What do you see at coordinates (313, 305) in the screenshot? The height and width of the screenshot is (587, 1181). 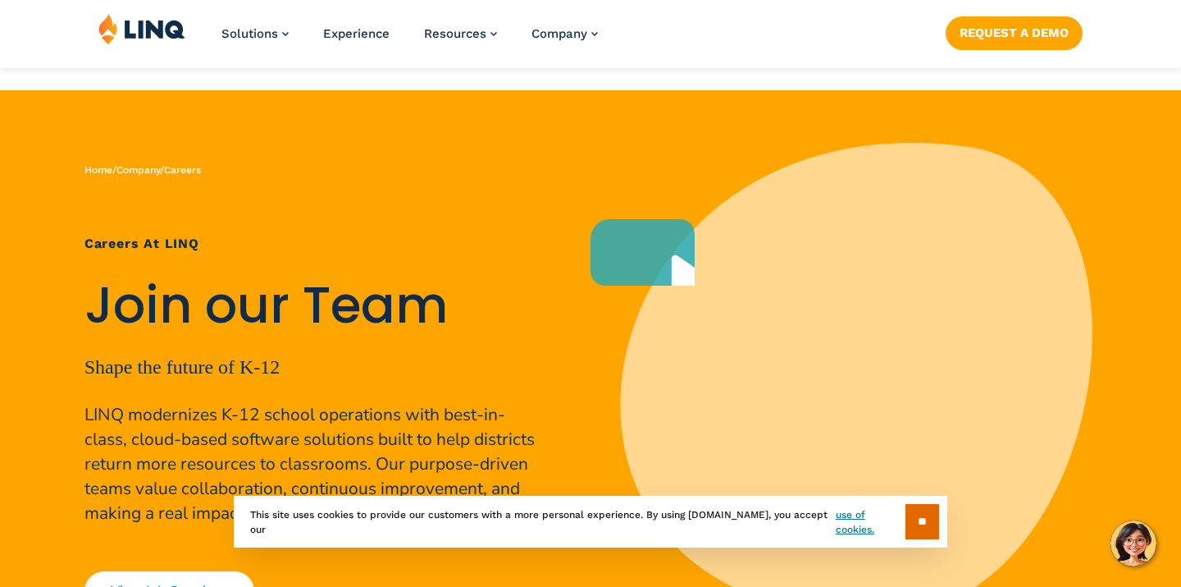 I see `h2: Join our Team` at bounding box center [313, 305].